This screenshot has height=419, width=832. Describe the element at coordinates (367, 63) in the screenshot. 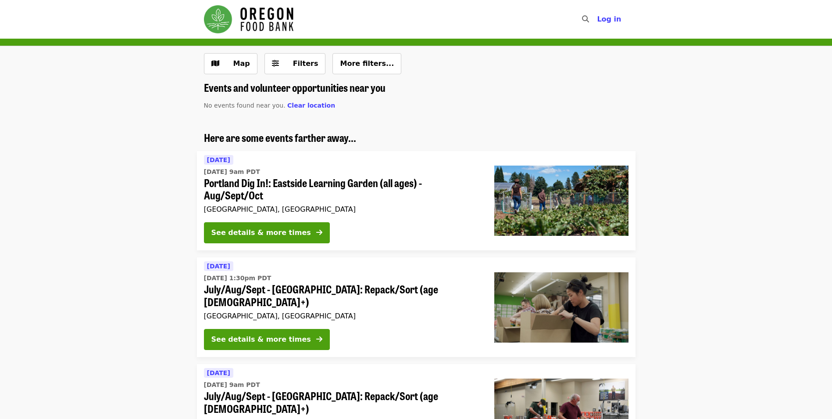

I see `span: More filters...` at that location.